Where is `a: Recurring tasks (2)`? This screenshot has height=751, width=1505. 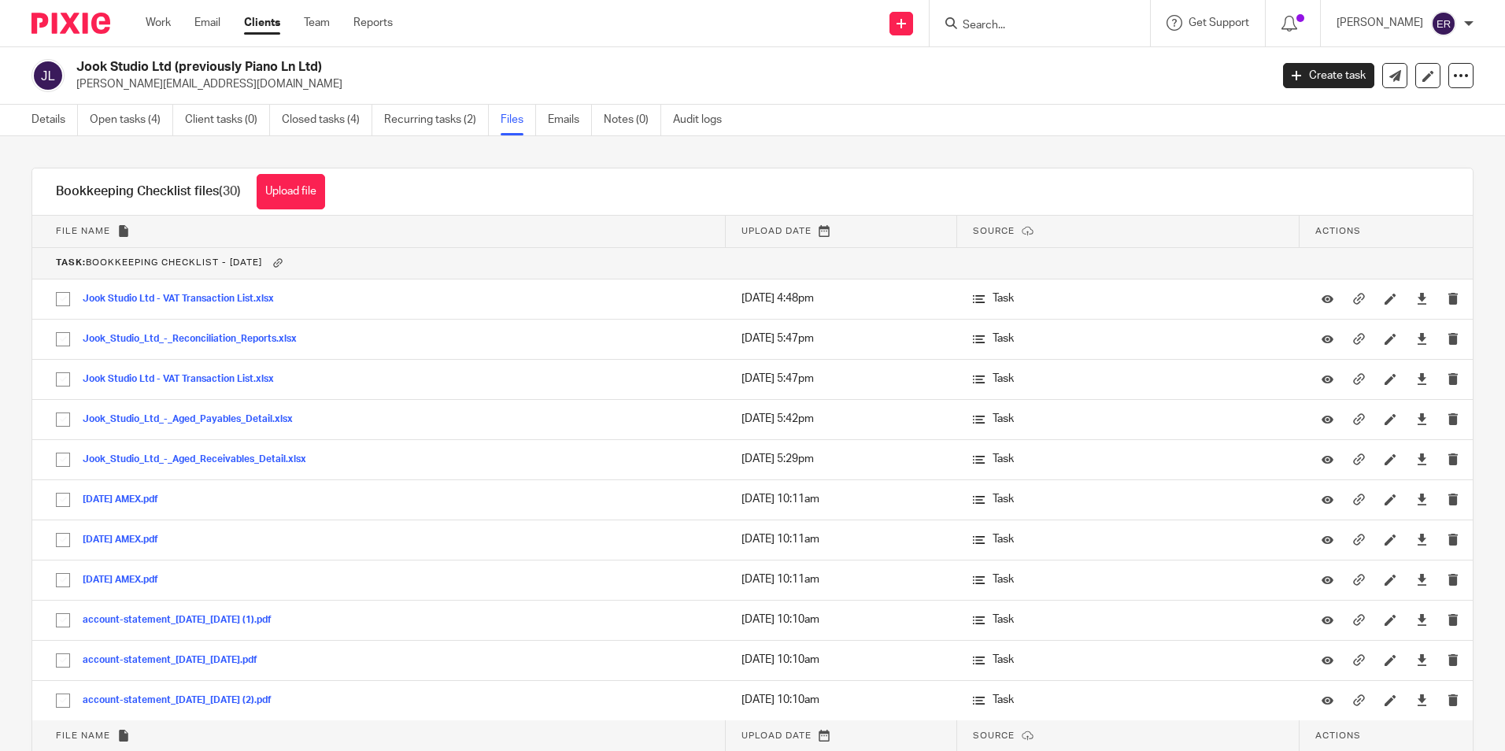
a: Recurring tasks (2) is located at coordinates (436, 120).